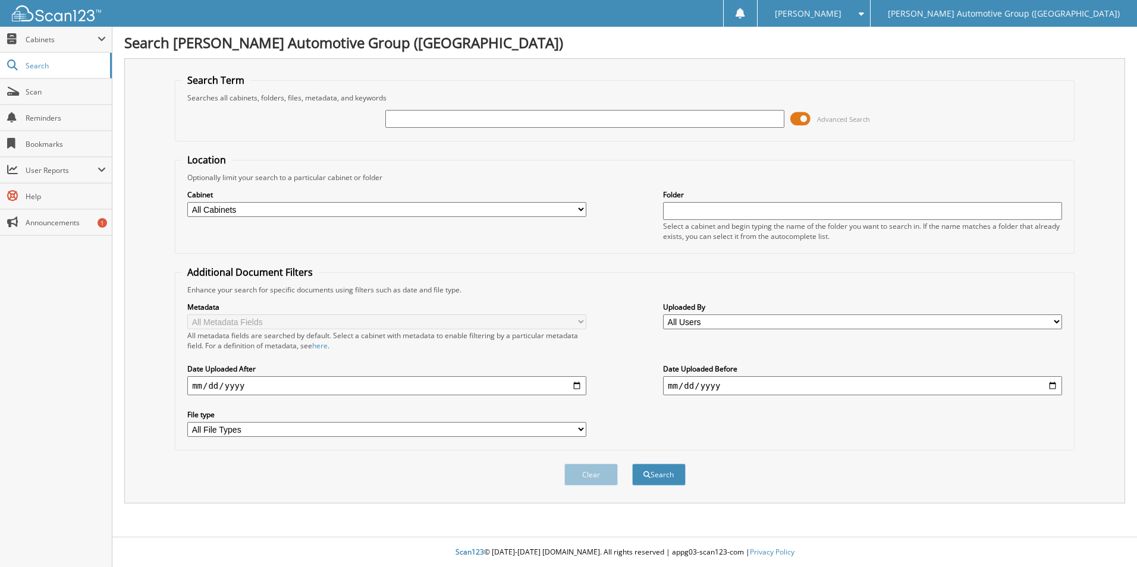 The width and height of the screenshot is (1137, 567). I want to click on label: Folder, so click(862, 194).